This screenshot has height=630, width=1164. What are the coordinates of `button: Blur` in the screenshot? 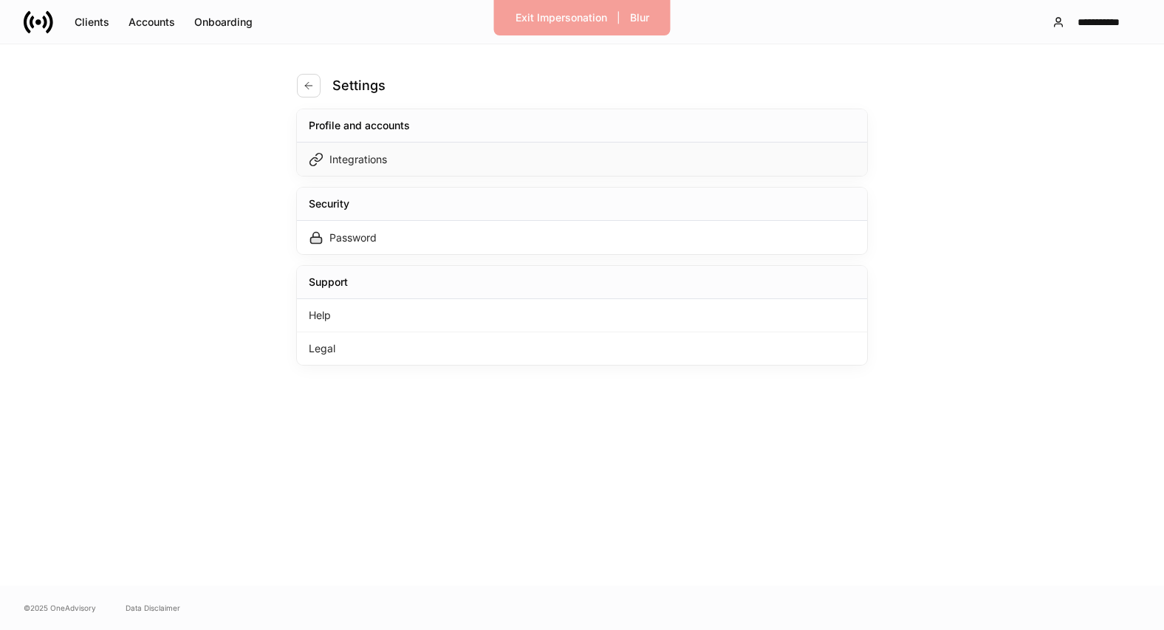 It's located at (640, 18).